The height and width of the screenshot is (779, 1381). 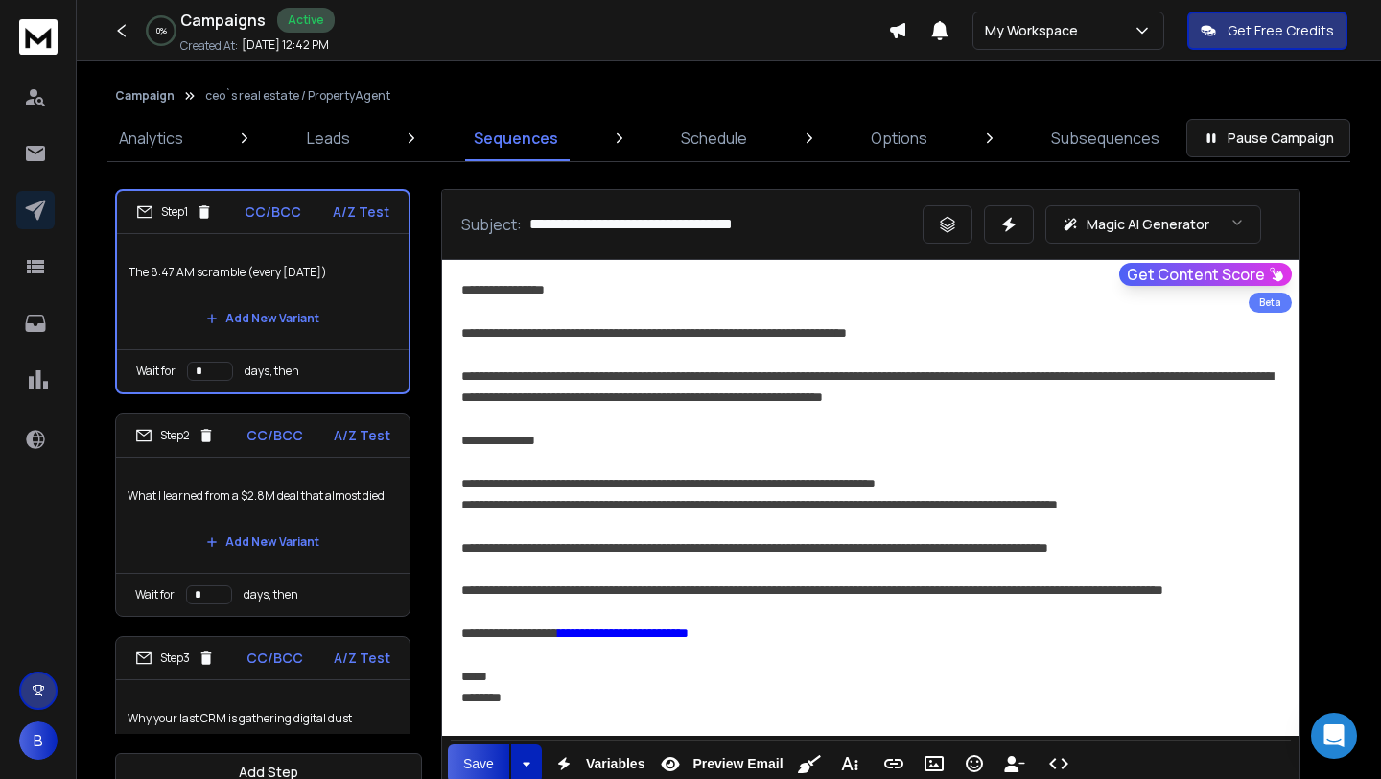 I want to click on div: Beta, so click(x=1270, y=302).